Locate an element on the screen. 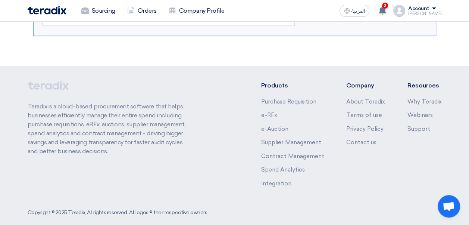  img: Teradix logo is located at coordinates (47, 10).